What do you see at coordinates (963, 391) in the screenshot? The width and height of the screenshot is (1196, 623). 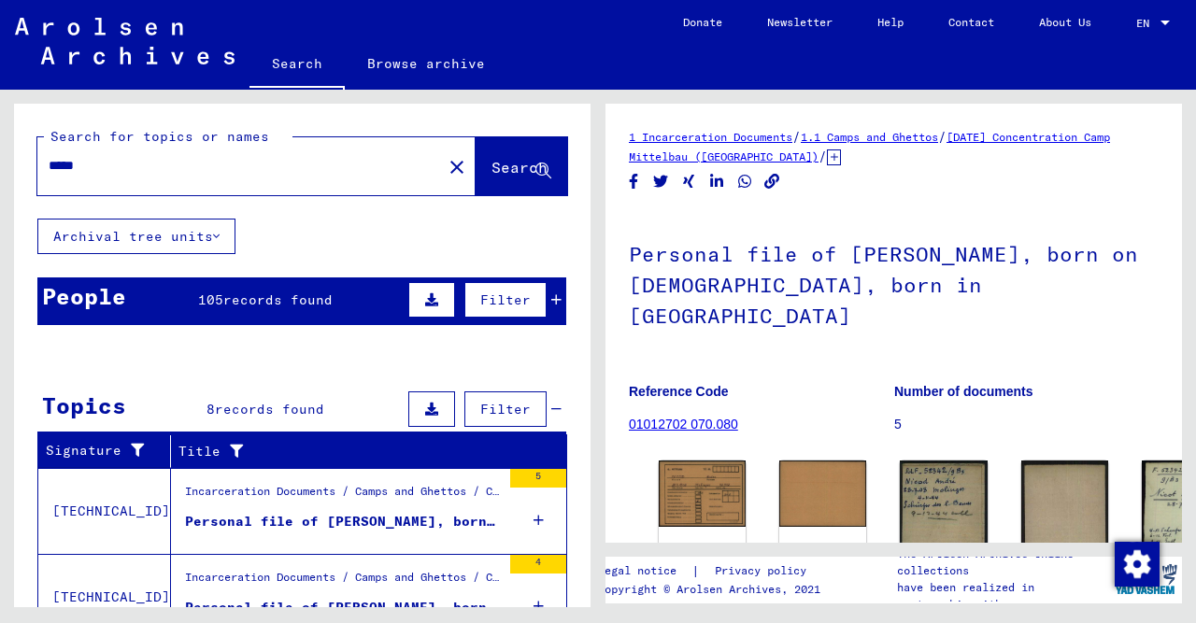 I see `b: Number of documents` at bounding box center [963, 391].